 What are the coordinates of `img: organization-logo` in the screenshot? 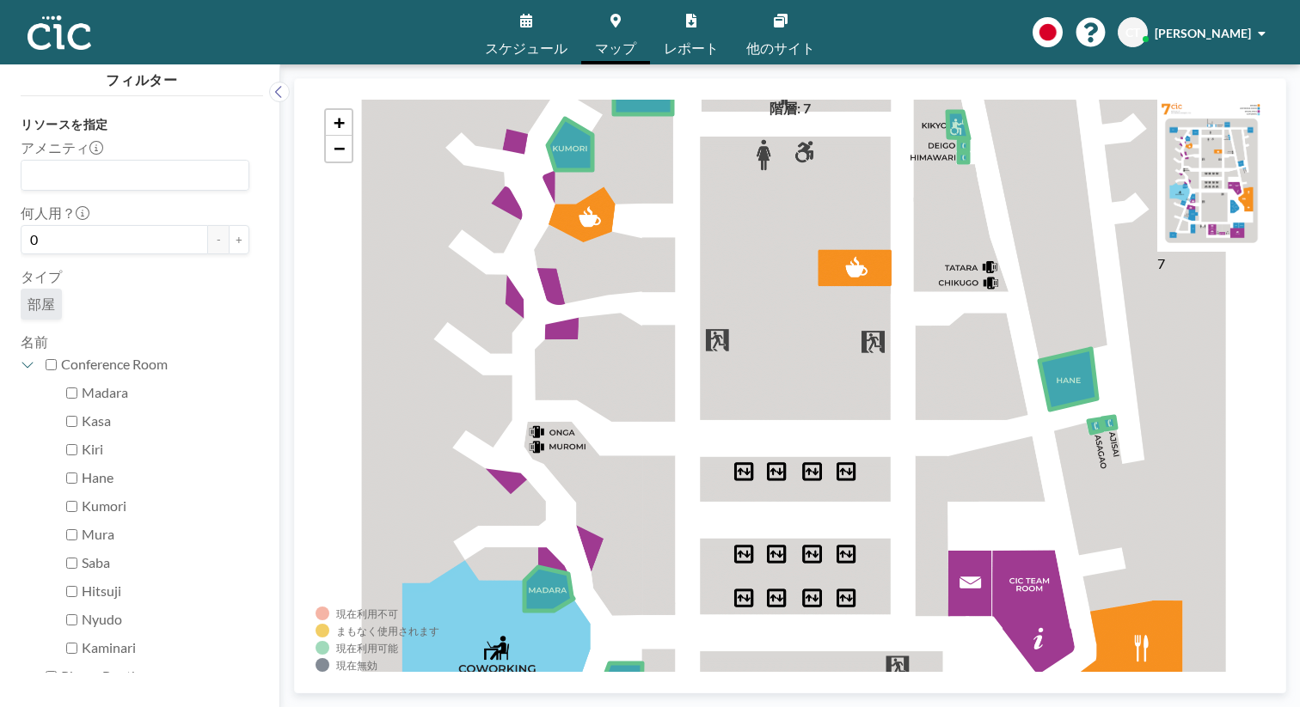 It's located at (59, 33).